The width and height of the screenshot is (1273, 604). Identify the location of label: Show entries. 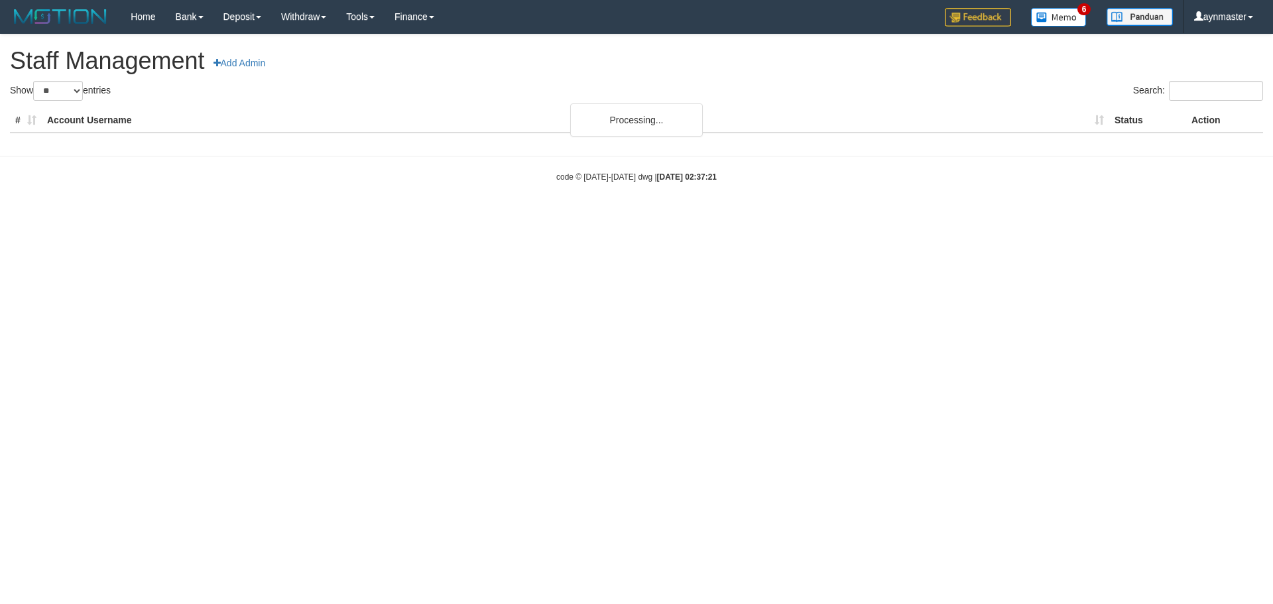
(60, 91).